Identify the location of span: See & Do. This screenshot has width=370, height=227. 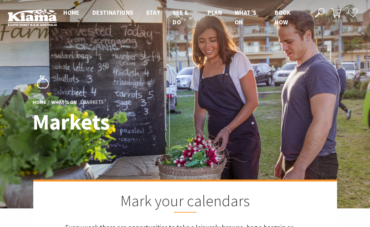
(181, 17).